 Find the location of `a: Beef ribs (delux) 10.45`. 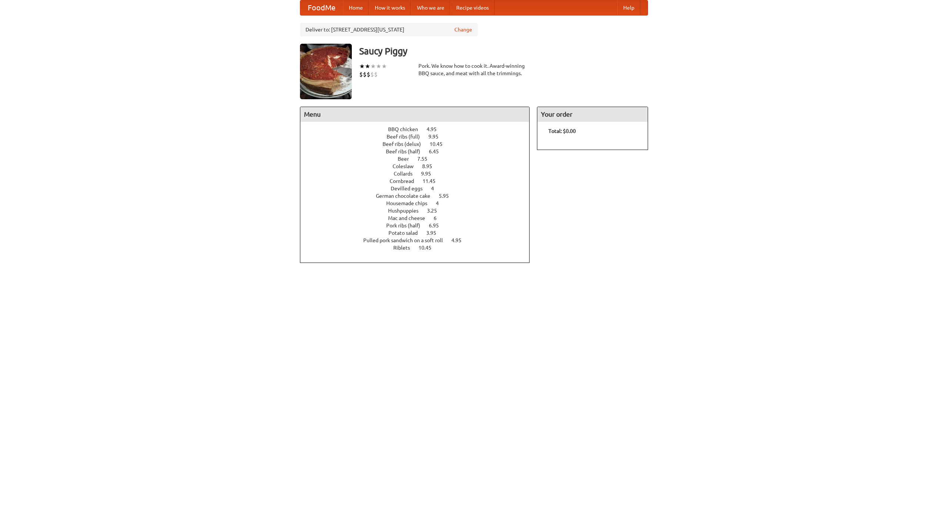

a: Beef ribs (delux) 10.45 is located at coordinates (419, 144).